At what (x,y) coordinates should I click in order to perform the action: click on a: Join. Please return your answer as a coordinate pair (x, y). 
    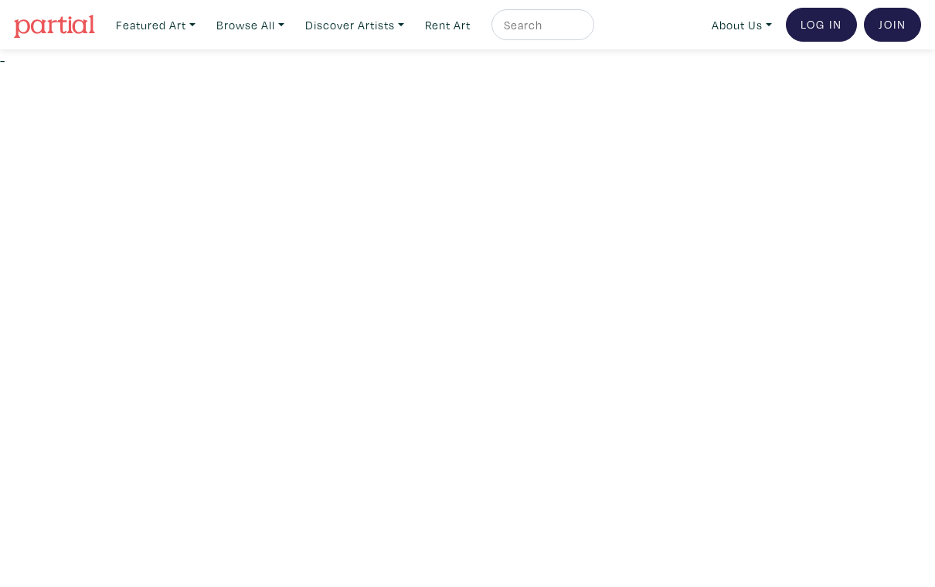
    Looking at the image, I should click on (892, 25).